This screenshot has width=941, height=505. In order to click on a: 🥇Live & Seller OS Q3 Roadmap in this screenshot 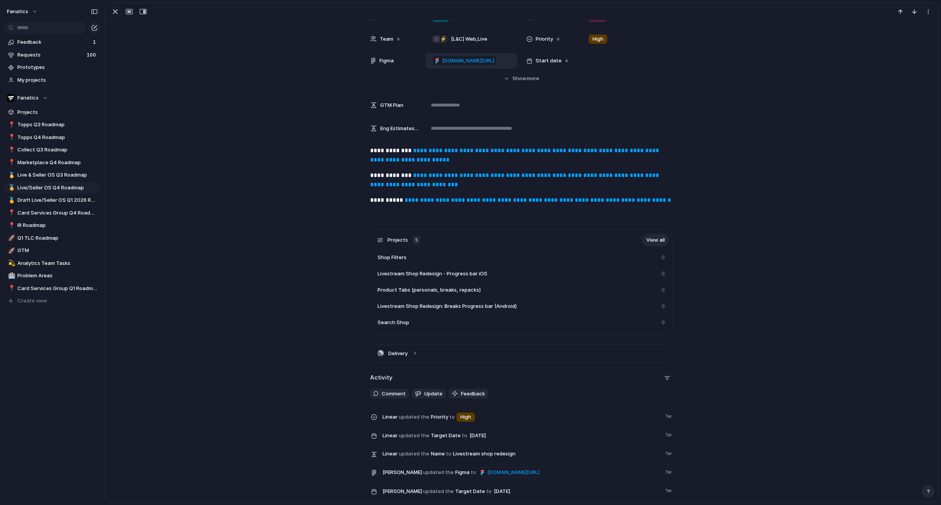, I will do `click(52, 175)`.